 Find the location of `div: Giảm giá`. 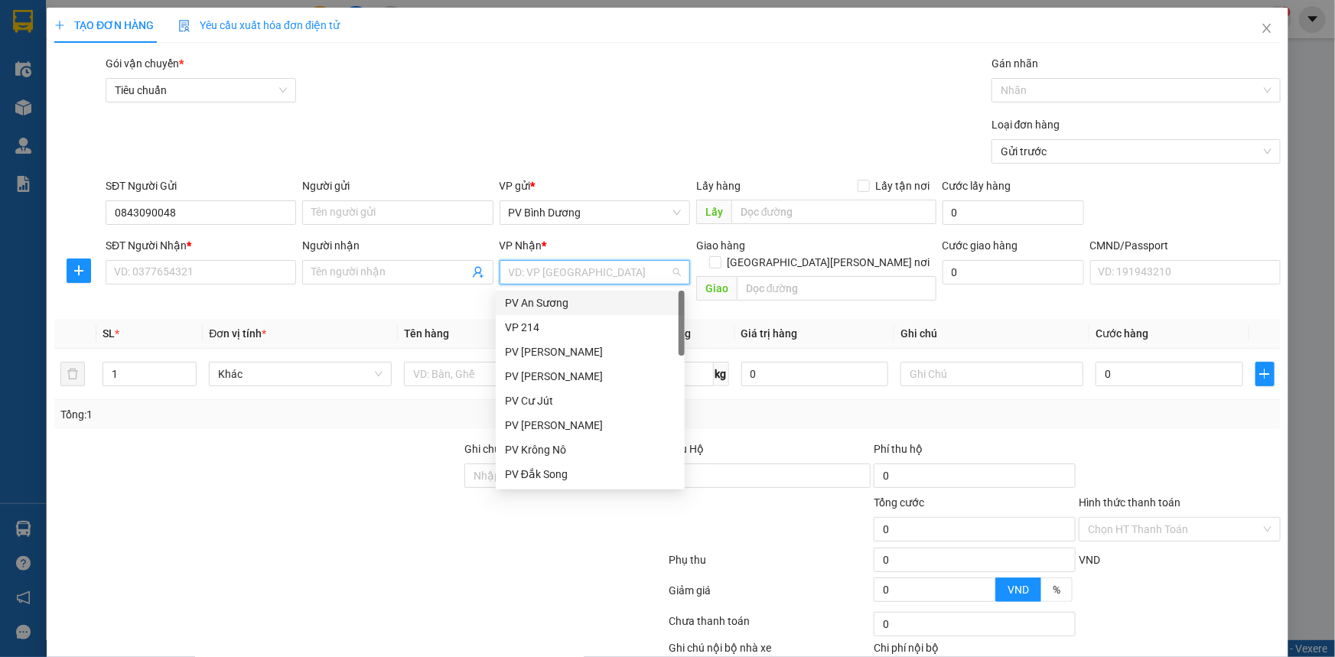

div: Giảm giá is located at coordinates (771, 595).